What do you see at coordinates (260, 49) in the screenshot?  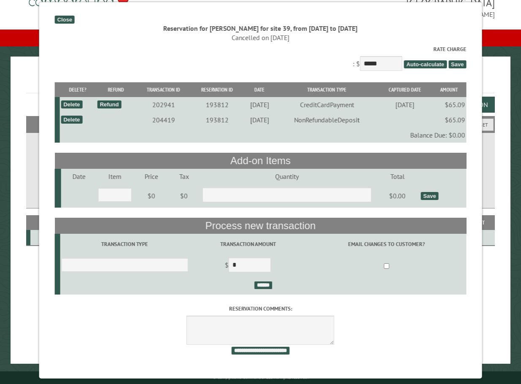 I see `label: Rate Charge` at bounding box center [260, 49].